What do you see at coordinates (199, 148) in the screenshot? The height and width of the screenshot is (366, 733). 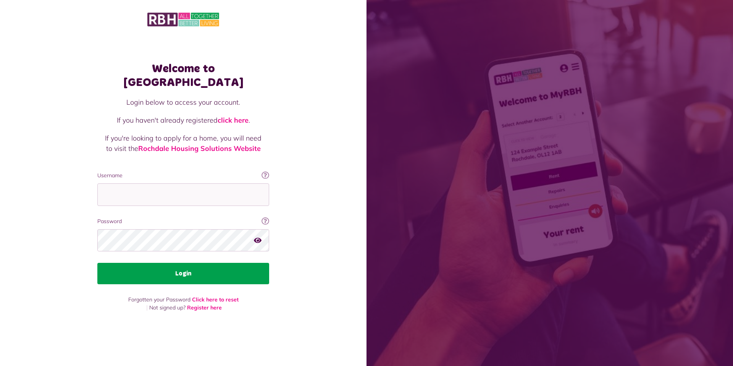 I see `a: Rochdale Housing Solutions Website` at bounding box center [199, 148].